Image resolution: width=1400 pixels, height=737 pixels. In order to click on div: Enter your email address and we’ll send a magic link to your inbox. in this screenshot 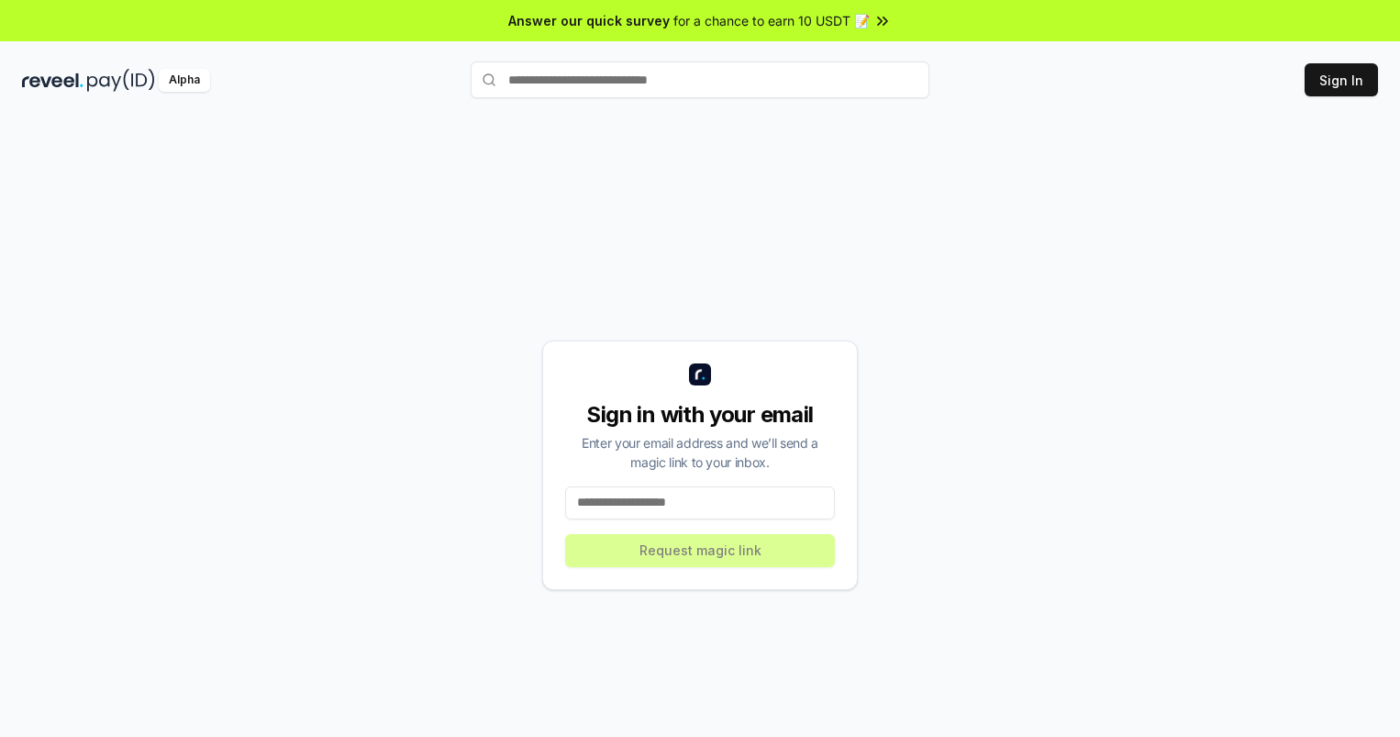, I will do `click(700, 452)`.